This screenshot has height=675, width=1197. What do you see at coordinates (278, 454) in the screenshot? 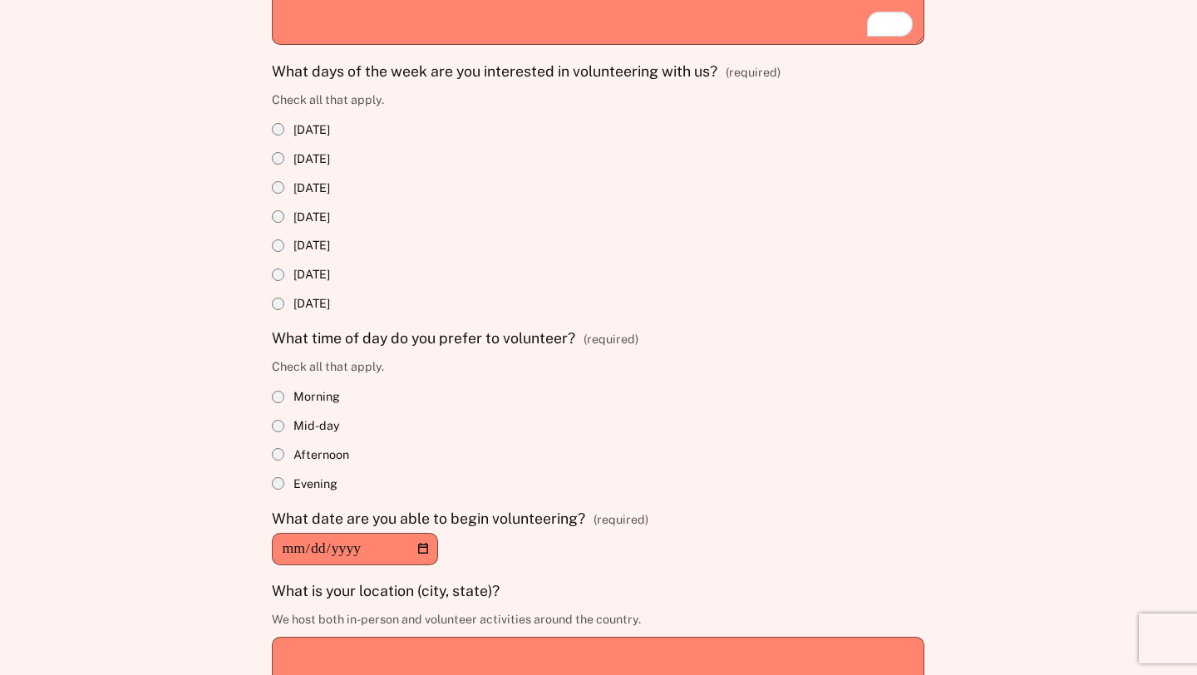
I see `input: Afternoon` at bounding box center [278, 454].